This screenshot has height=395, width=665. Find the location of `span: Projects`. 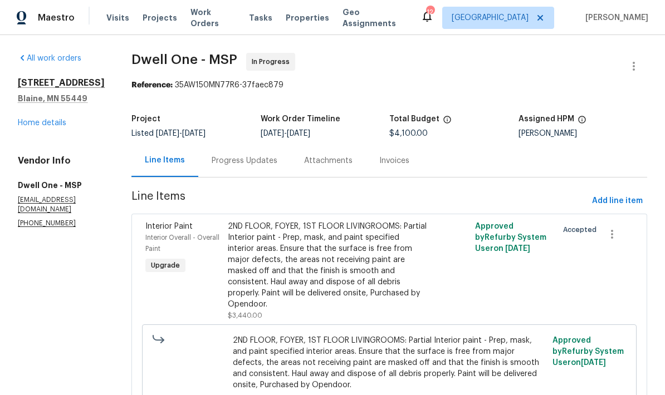

span: Projects is located at coordinates (160, 18).